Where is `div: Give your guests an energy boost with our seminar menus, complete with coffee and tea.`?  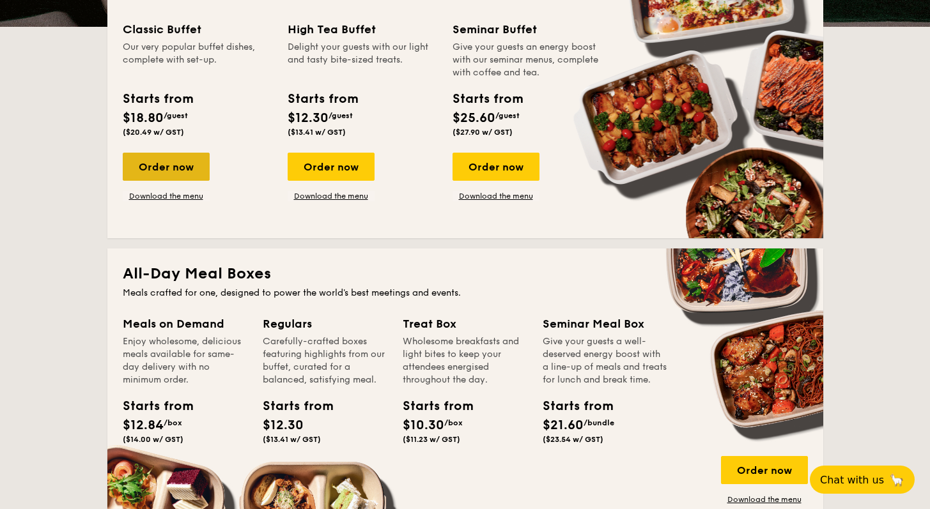 div: Give your guests an energy boost with our seminar menus, complete with coffee and tea. is located at coordinates (527, 60).